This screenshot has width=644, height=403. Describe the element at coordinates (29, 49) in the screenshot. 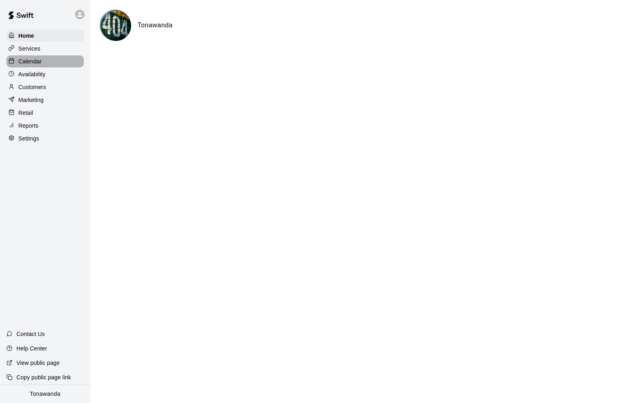

I see `p: Services` at that location.